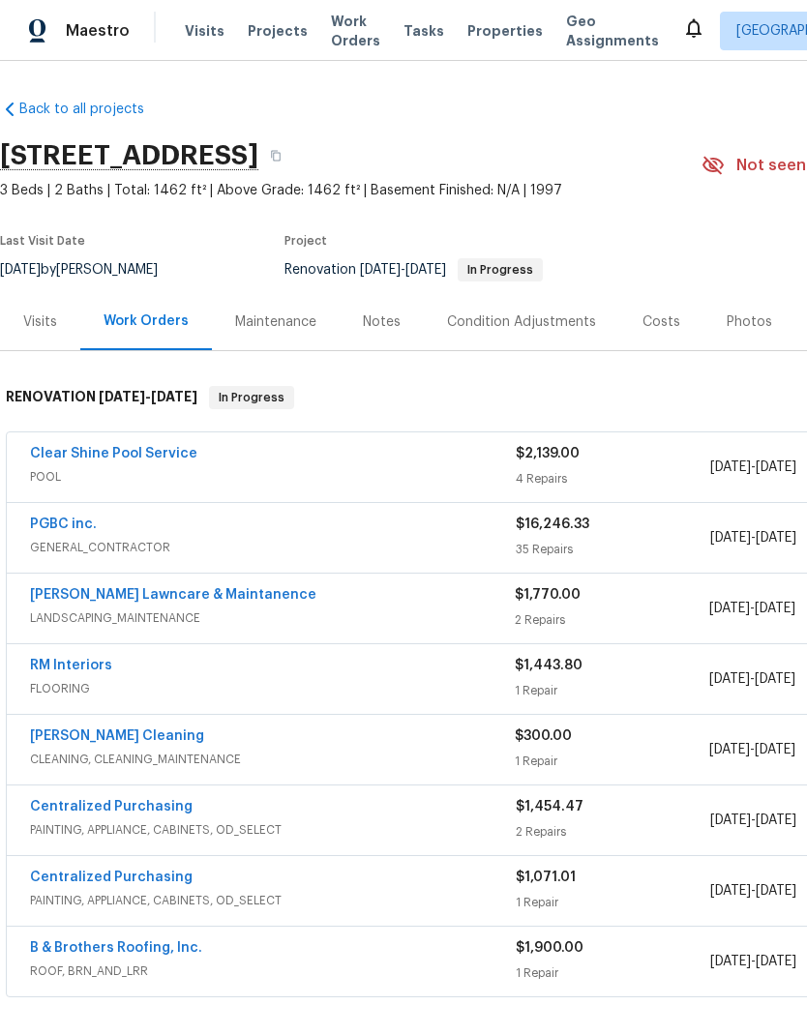 The image size is (807, 1035). I want to click on span: $1,443.80, so click(549, 666).